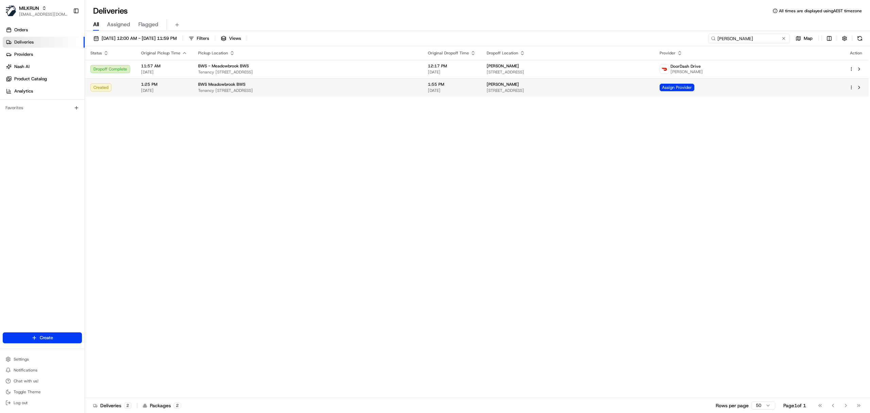 This screenshot has height=413, width=870. I want to click on a: Orders, so click(43, 30).